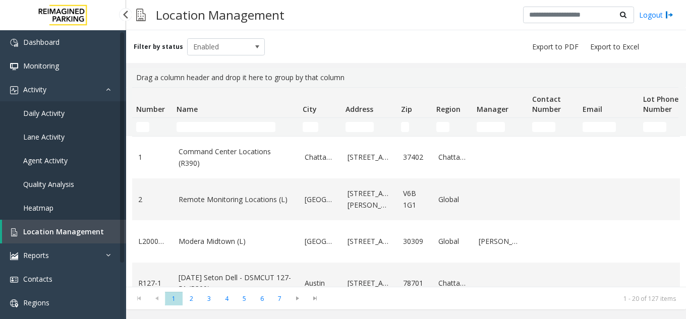 The height and width of the screenshot is (319, 686). What do you see at coordinates (44, 137) in the screenshot?
I see `span: Lane Activity` at bounding box center [44, 137].